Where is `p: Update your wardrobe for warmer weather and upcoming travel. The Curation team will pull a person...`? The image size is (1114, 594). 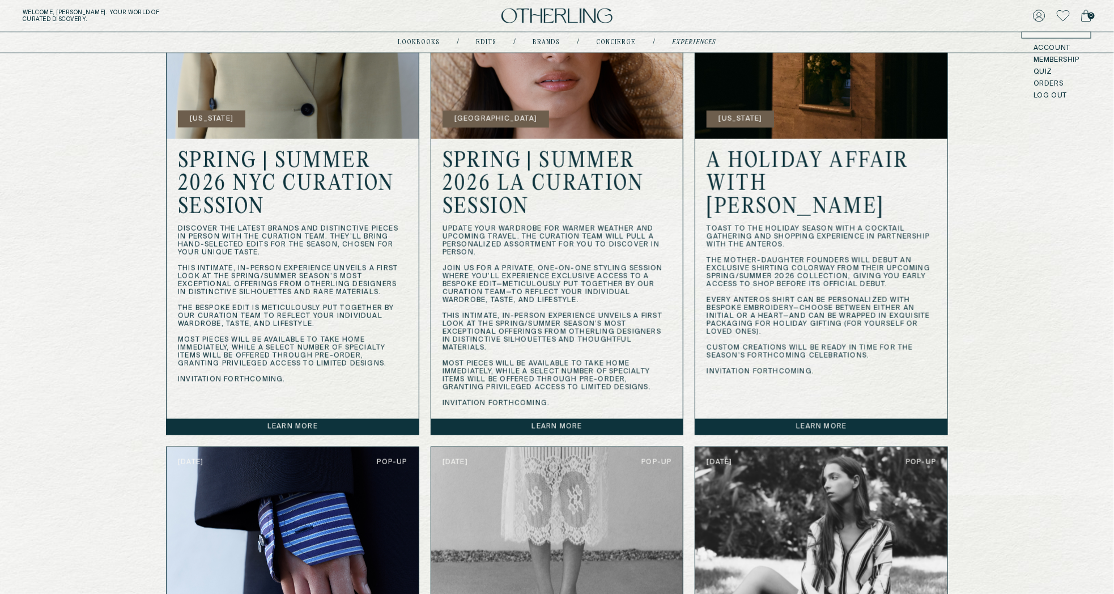 p: Update your wardrobe for warmer weather and upcoming travel. The Curation team will pull a person... is located at coordinates (557, 316).